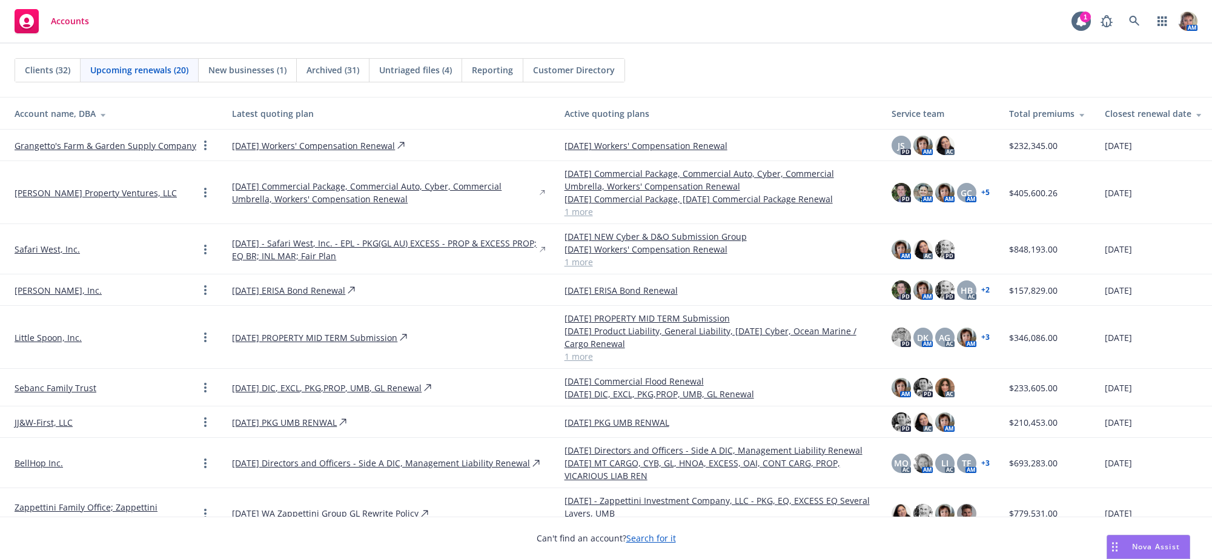 This screenshot has width=1212, height=559. I want to click on span: $848,193.00, so click(1033, 249).